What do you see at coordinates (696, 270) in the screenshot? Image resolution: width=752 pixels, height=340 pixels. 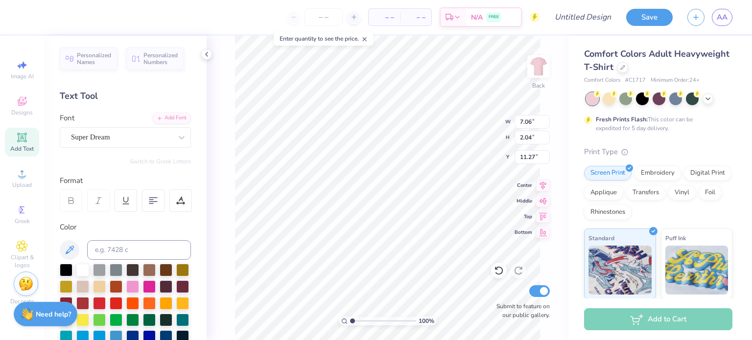 I see `img: Puff Ink` at bounding box center [696, 270].